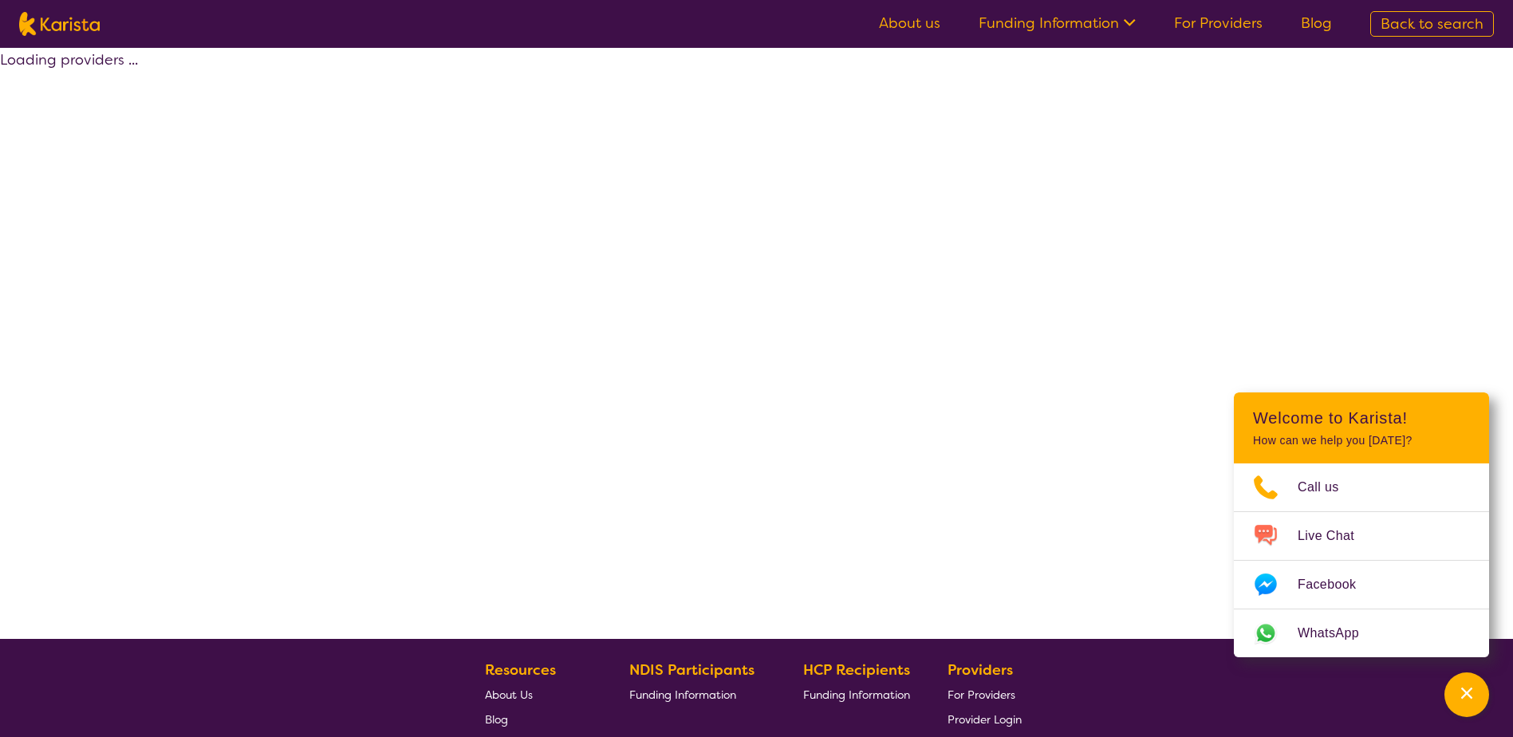  I want to click on a: Provider Login, so click(984, 718).